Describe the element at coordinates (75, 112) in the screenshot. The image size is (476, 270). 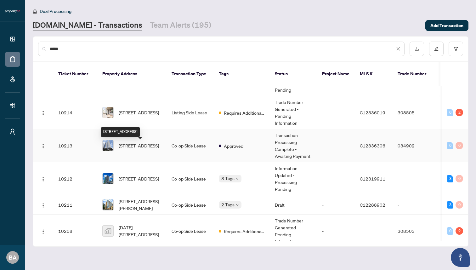
I see `td: 10214` at that location.